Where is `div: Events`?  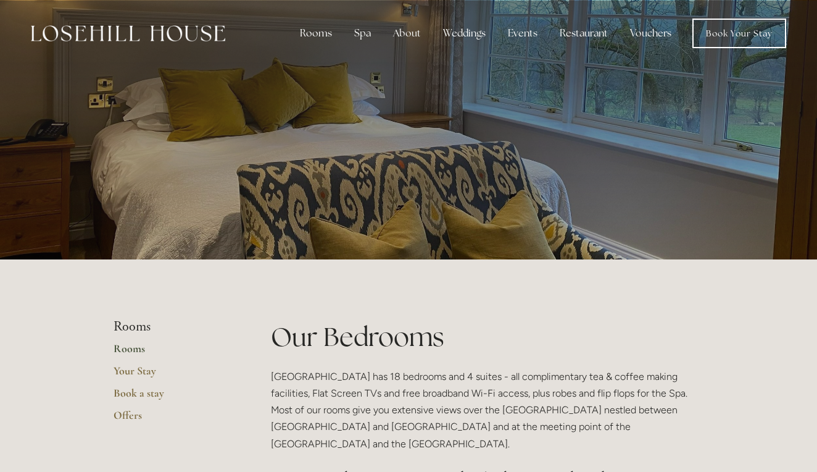 div: Events is located at coordinates (523, 33).